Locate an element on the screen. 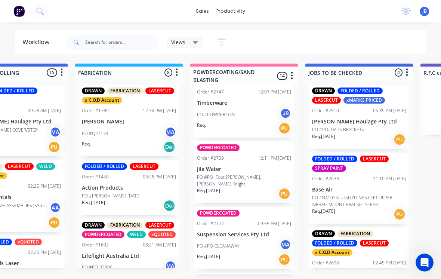 This screenshot has width=441, height=279. div: AA is located at coordinates (55, 208).